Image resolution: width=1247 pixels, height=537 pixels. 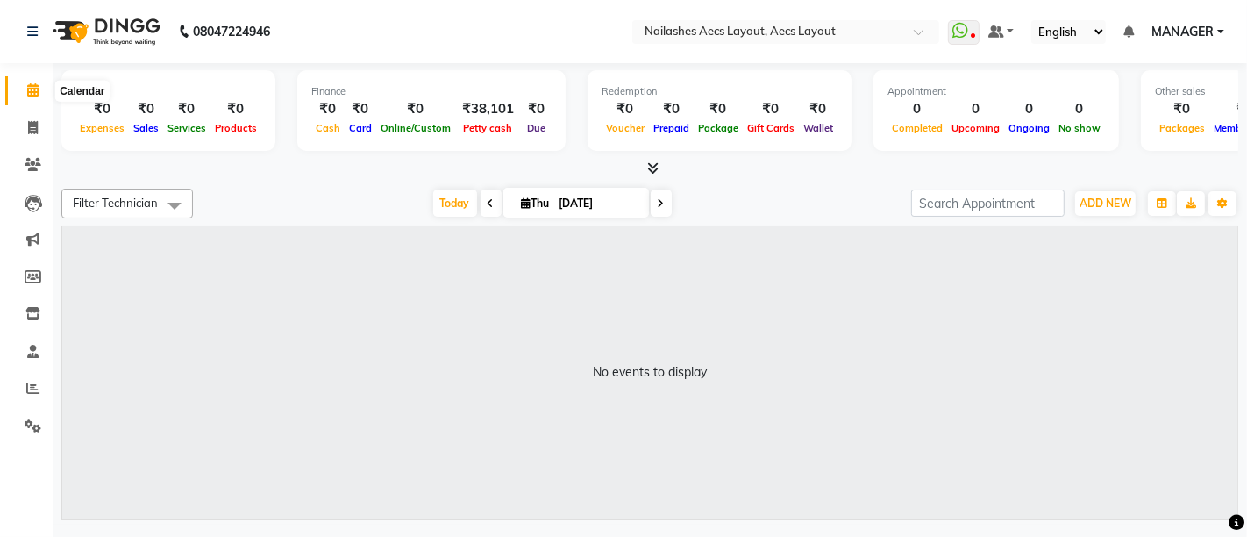 I want to click on span: Products, so click(x=236, y=128).